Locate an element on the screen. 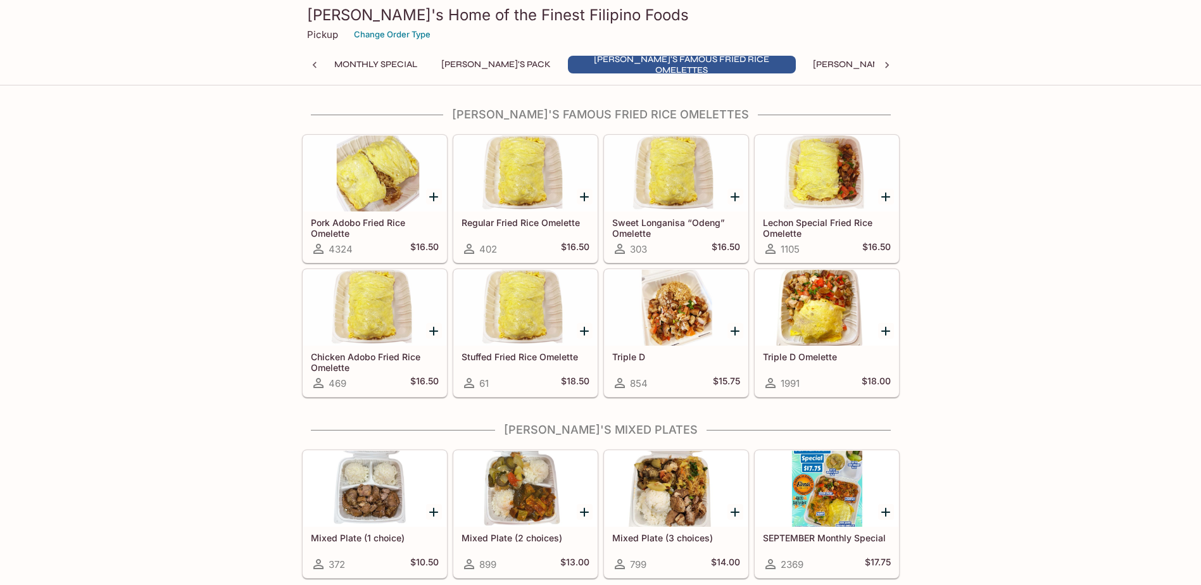 This screenshot has height=585, width=1201. div: Triple D is located at coordinates (676, 308).